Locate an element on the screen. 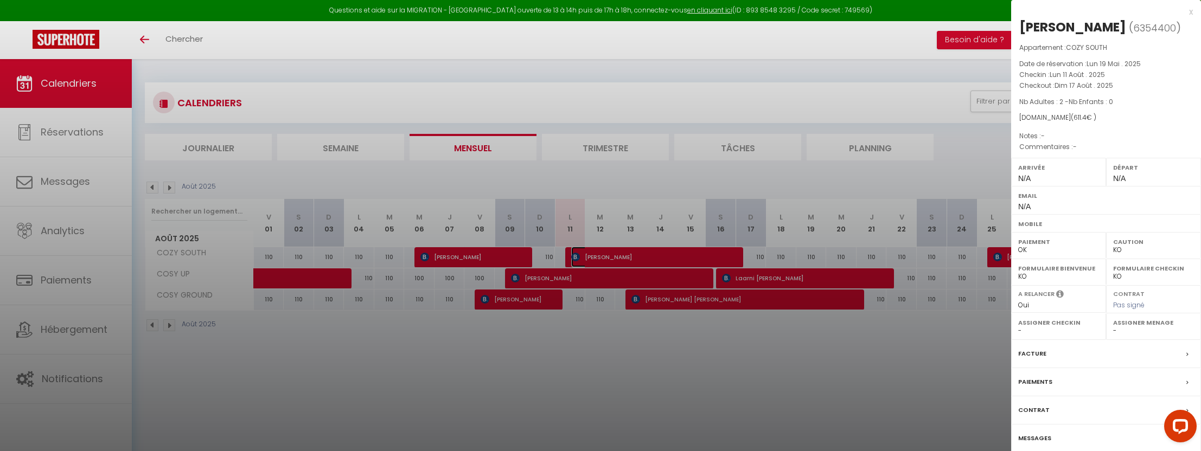 The width and height of the screenshot is (1201, 451). label: Formulaire Checkin is located at coordinates (1154, 269).